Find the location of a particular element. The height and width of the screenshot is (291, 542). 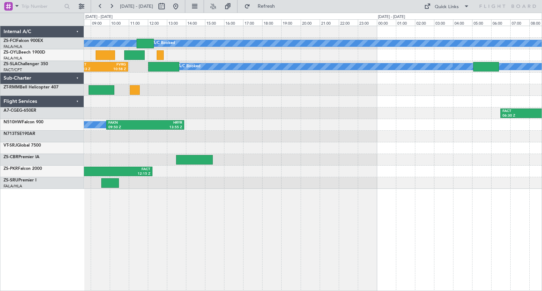

div: 21:00 is located at coordinates (329, 23).